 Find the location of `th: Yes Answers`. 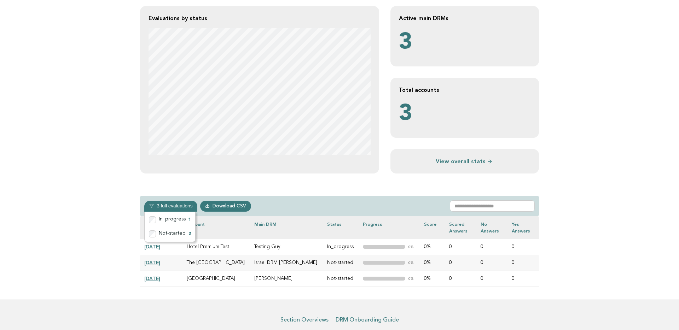

th: Yes Answers is located at coordinates (523, 228).